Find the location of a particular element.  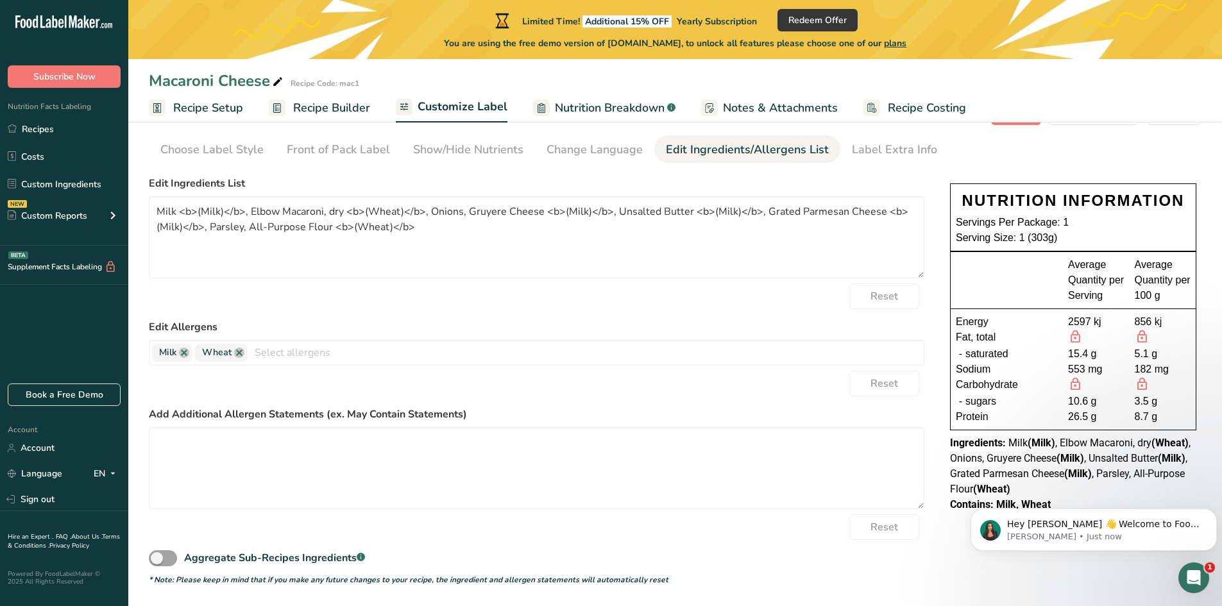

span: Recipe Builder is located at coordinates (332, 108).